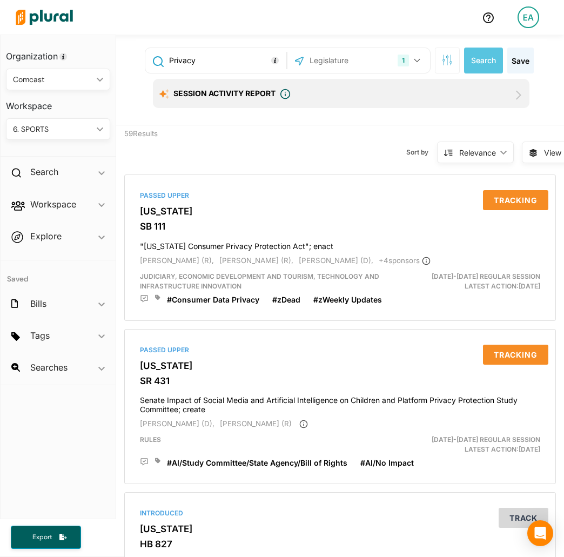 Image resolution: width=564 pixels, height=557 pixels. Describe the element at coordinates (49, 367) in the screenshot. I see `h2: Searches` at that location.